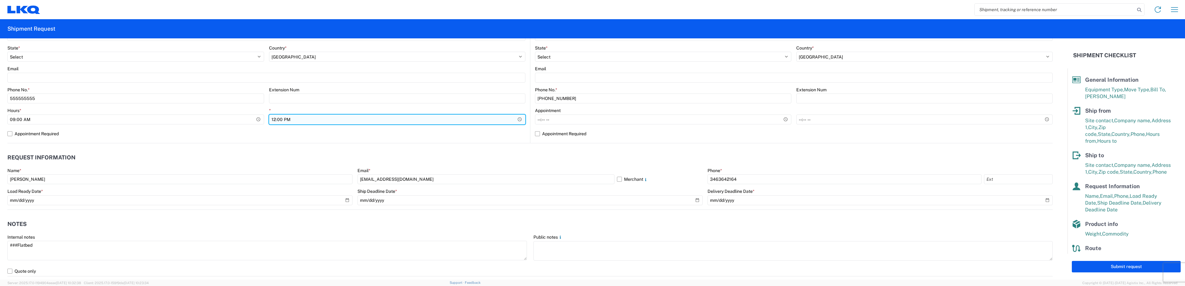 The height and width of the screenshot is (286, 1185). What do you see at coordinates (17, 224) in the screenshot?
I see `h2: Notes` at bounding box center [17, 224].